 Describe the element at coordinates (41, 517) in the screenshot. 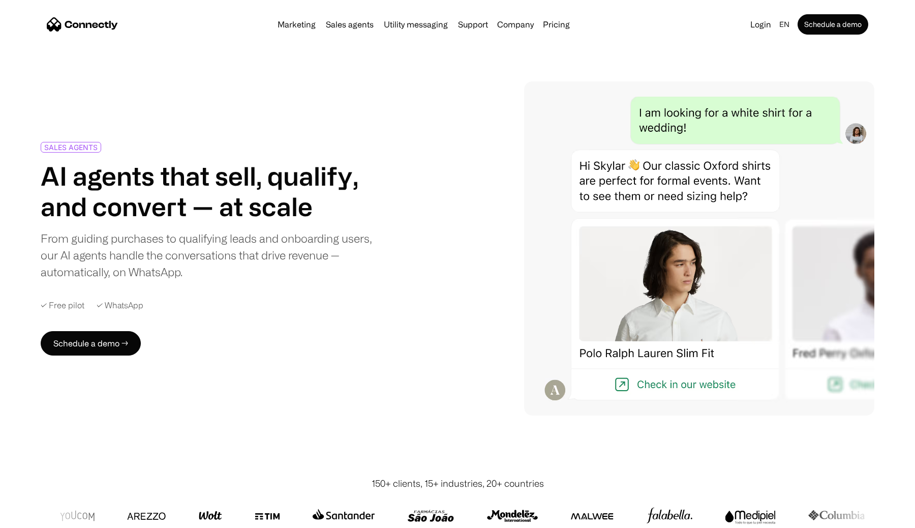

I see `ul: Language list` at that location.